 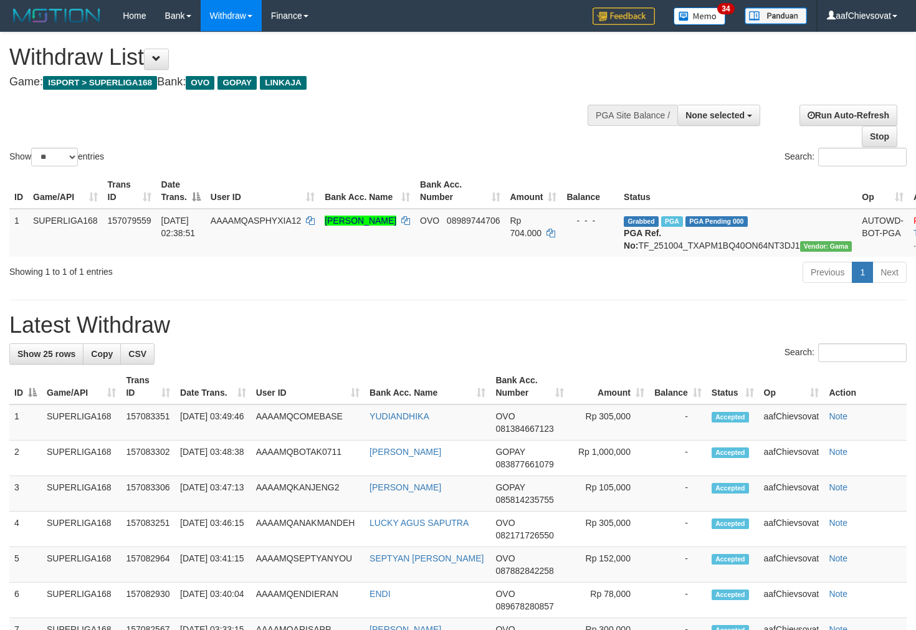 What do you see at coordinates (827, 272) in the screenshot?
I see `a: Previous` at bounding box center [827, 272].